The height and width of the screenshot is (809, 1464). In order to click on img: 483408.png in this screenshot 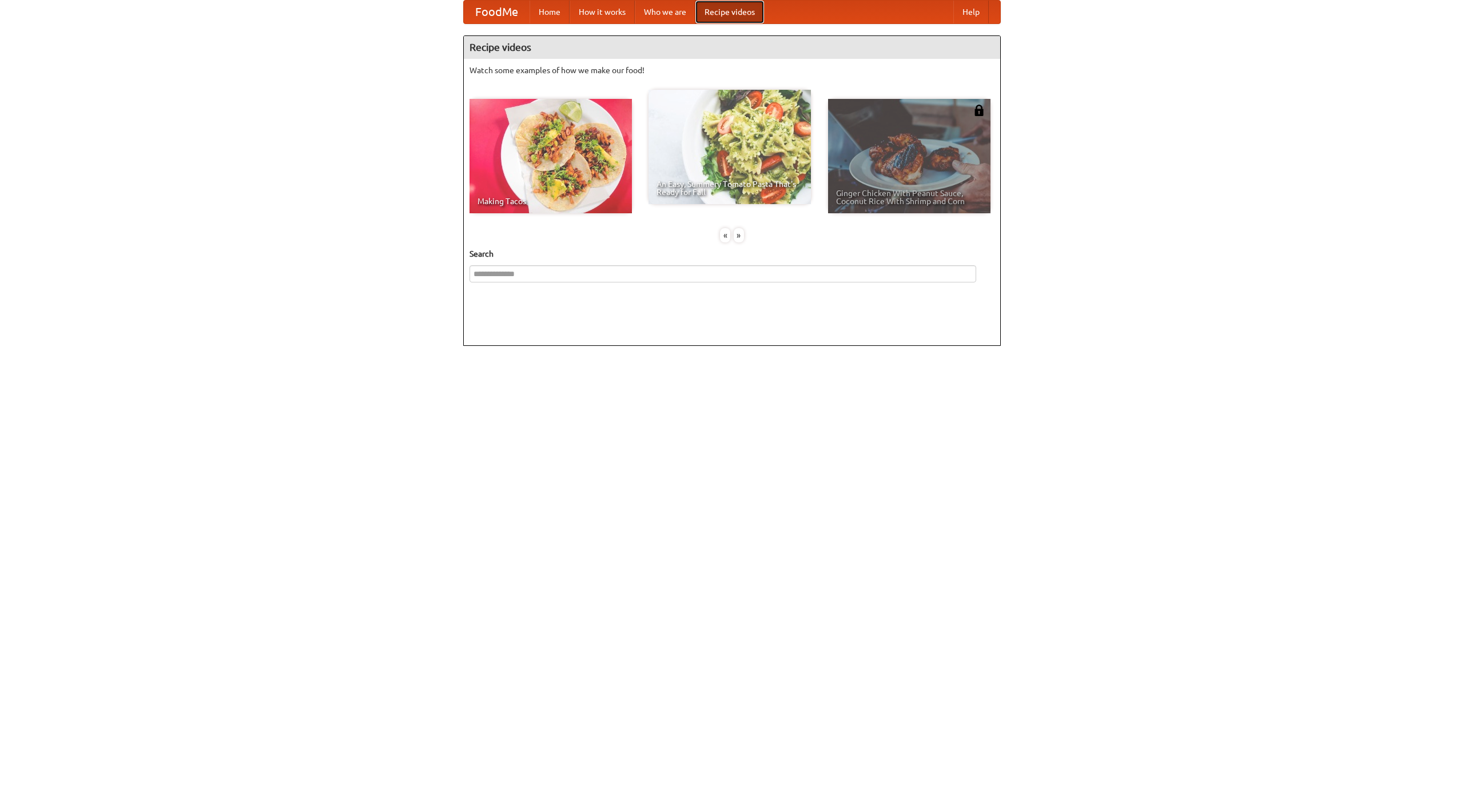, I will do `click(979, 110)`.